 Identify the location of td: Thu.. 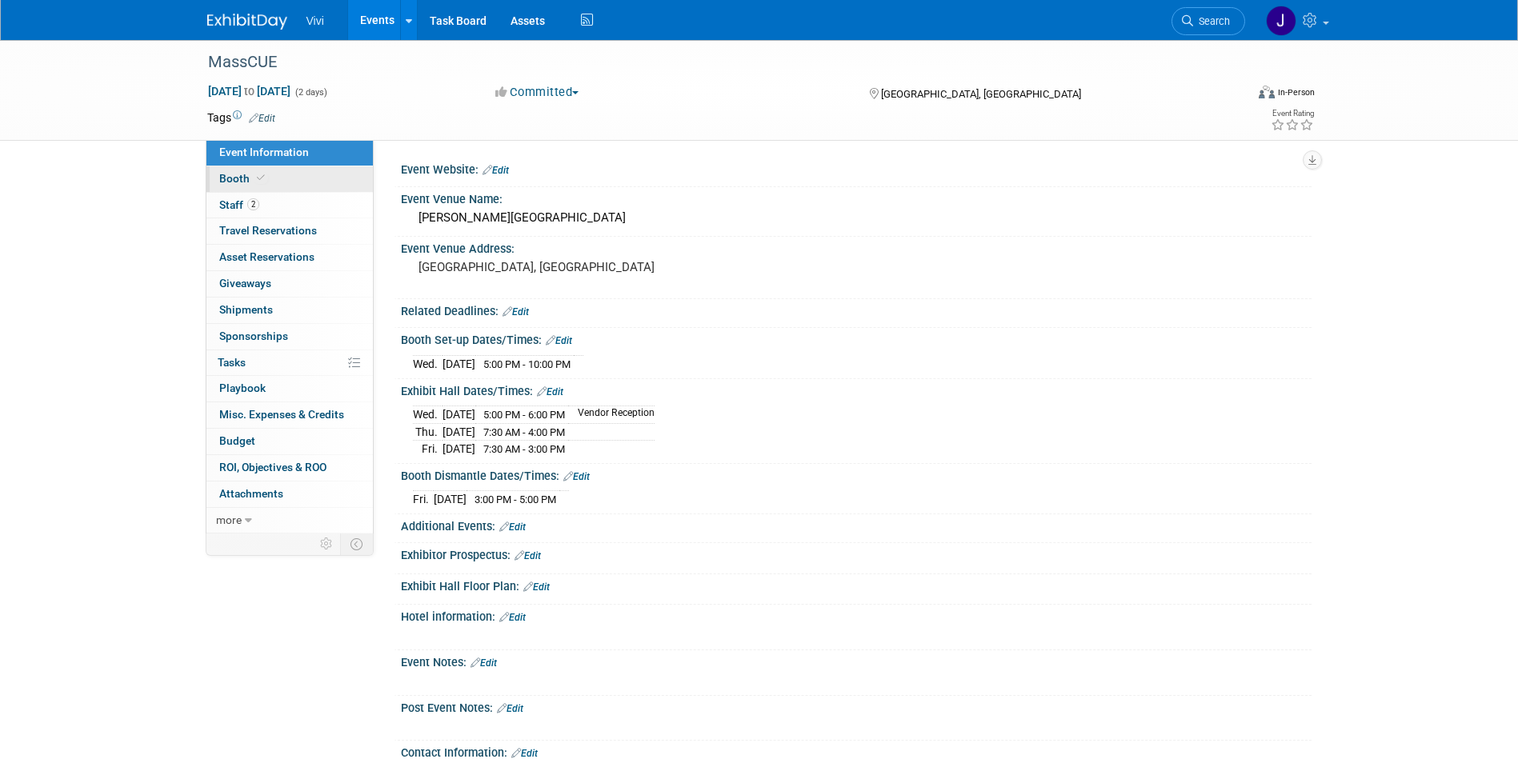
(427, 432).